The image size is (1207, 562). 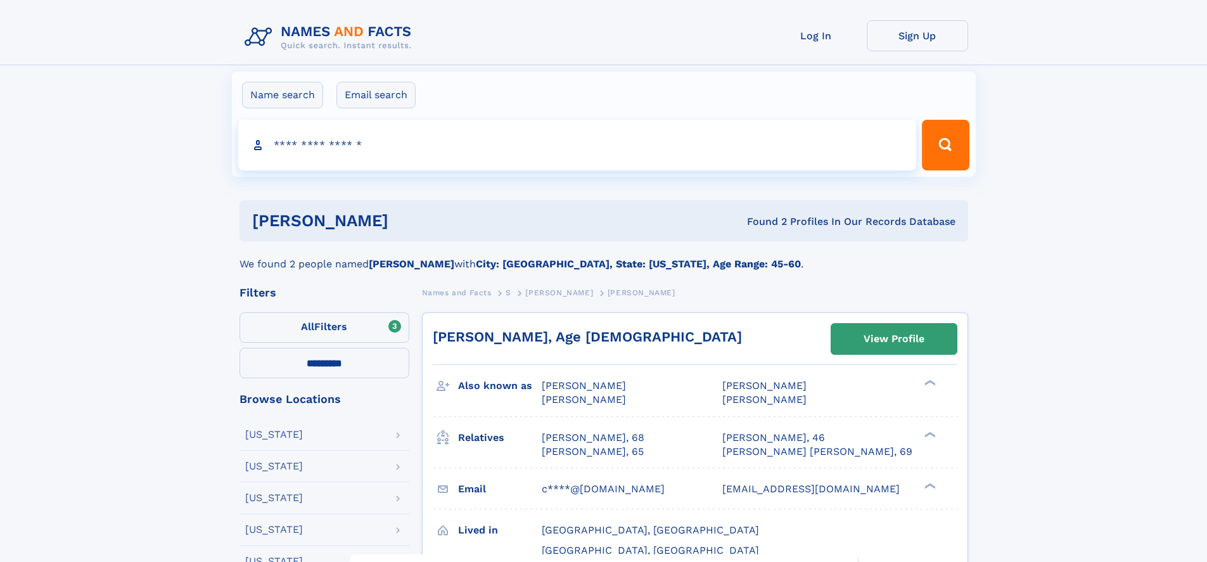 I want to click on span: S, so click(x=508, y=293).